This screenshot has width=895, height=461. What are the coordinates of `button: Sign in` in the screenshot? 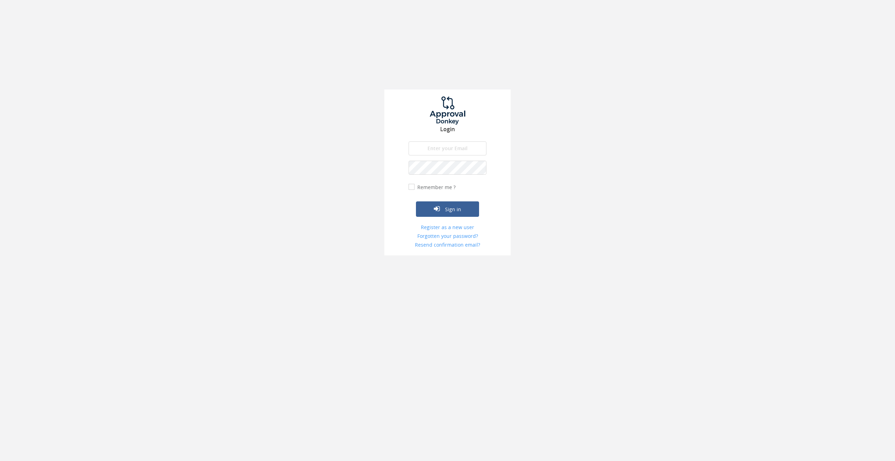 It's located at (447, 209).